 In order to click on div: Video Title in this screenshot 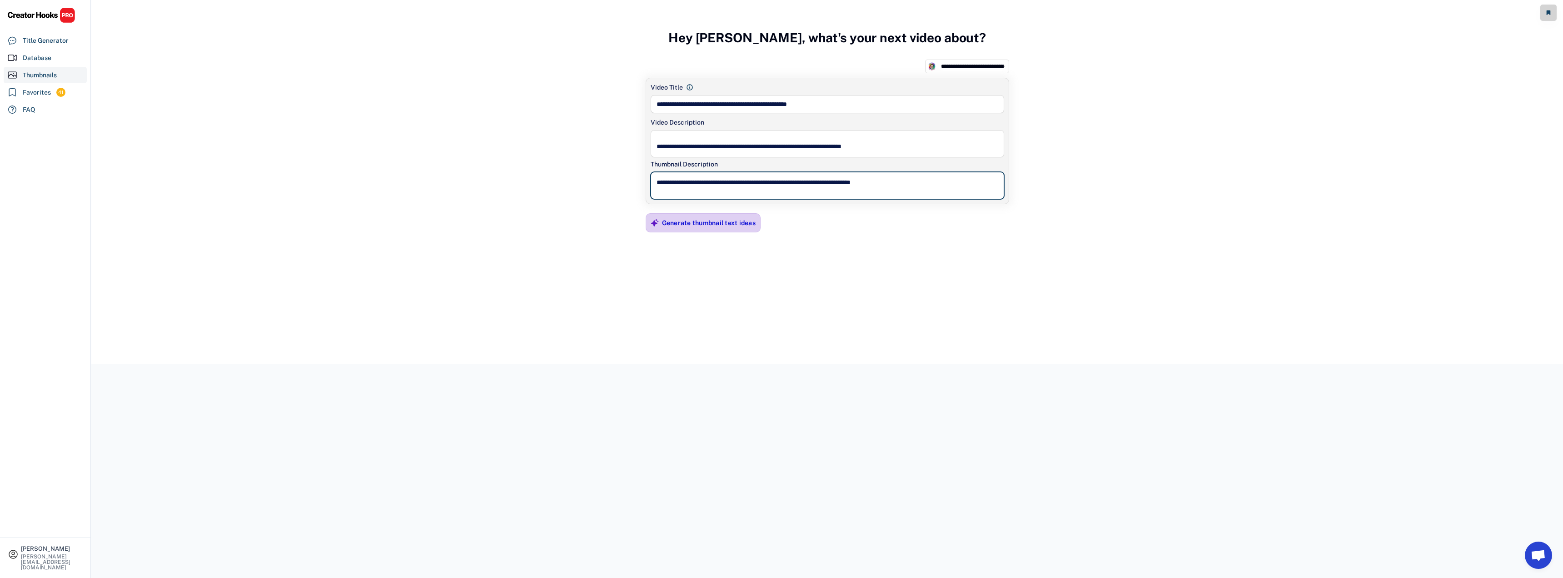, I will do `click(667, 87)`.